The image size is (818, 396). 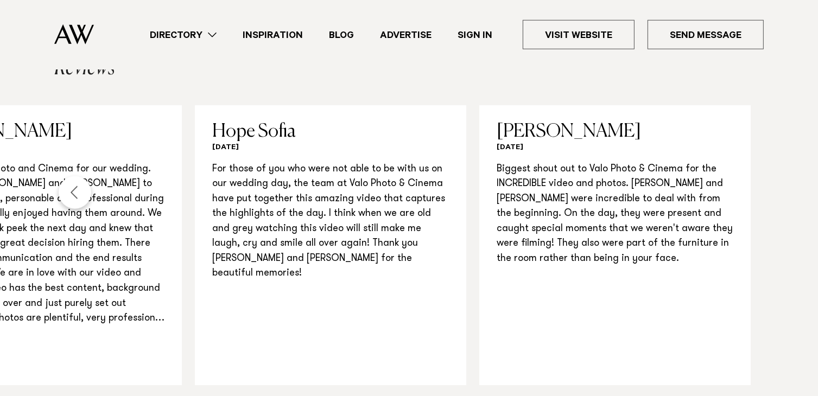 I want to click on p: For those of you who were not able to be with us on our wedding day, the team at Valo Photo & Cin..., so click(x=331, y=222).